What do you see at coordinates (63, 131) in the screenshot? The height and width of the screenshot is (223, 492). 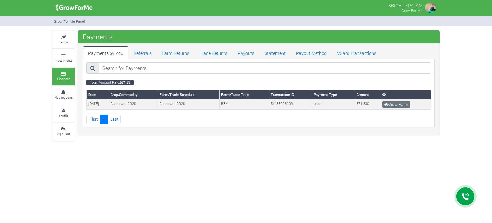 I see `a: Sign Out` at bounding box center [63, 131].